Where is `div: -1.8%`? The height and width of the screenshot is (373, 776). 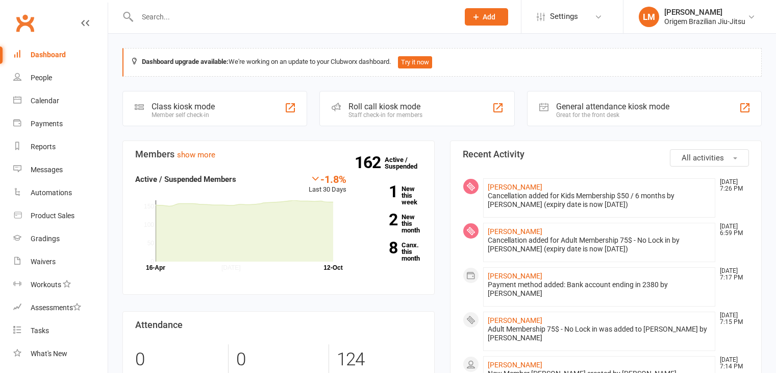 div: -1.8% is located at coordinates (328, 179).